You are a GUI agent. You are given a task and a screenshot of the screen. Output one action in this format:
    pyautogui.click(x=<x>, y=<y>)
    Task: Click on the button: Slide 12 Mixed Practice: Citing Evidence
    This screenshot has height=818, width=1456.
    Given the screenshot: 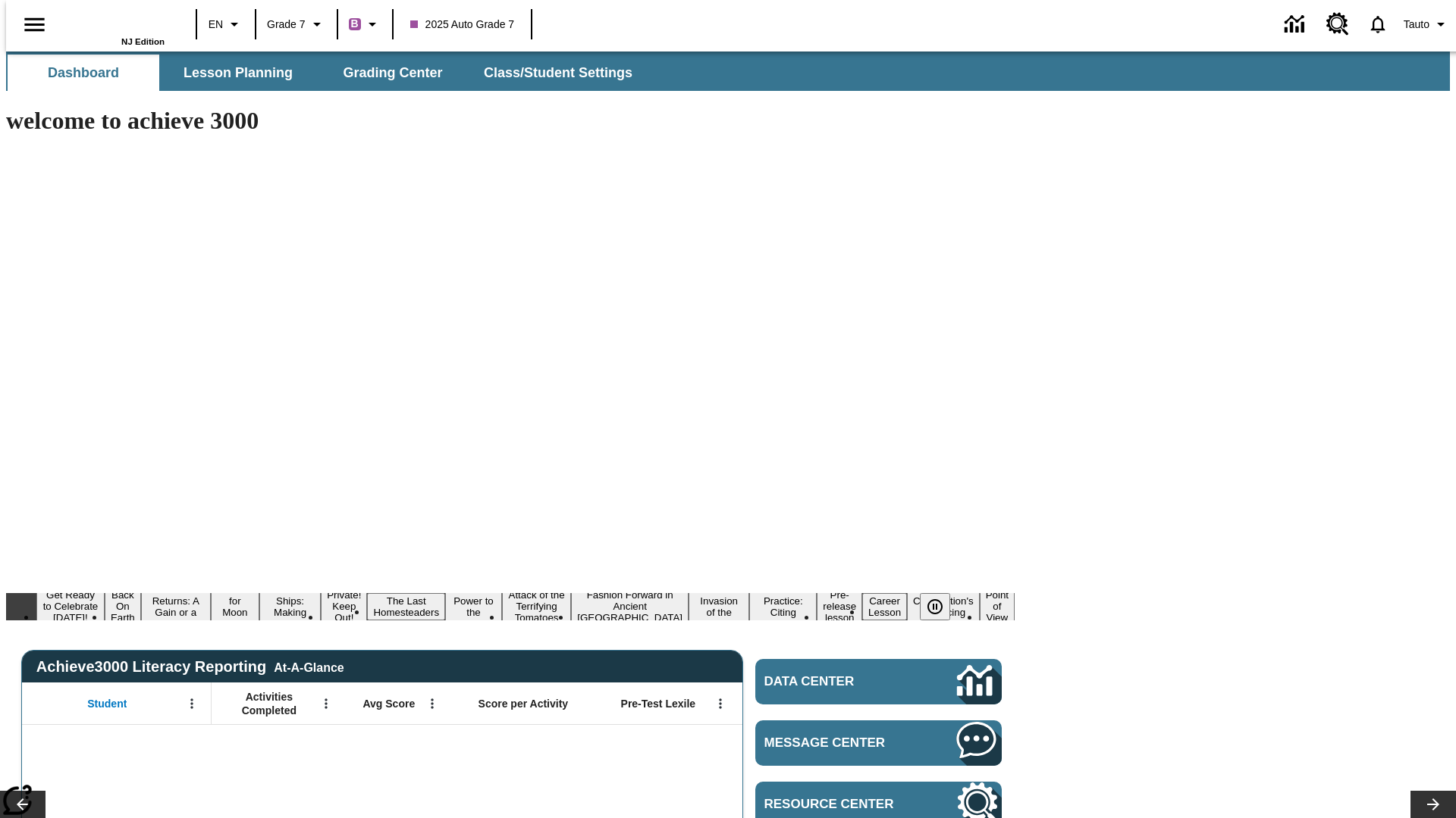 What is the action you would take?
    pyautogui.click(x=782, y=607)
    